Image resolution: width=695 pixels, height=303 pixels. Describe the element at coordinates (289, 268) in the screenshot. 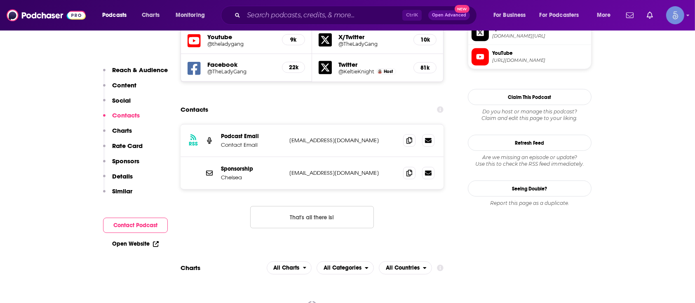

I see `h2: Platforms` at that location.